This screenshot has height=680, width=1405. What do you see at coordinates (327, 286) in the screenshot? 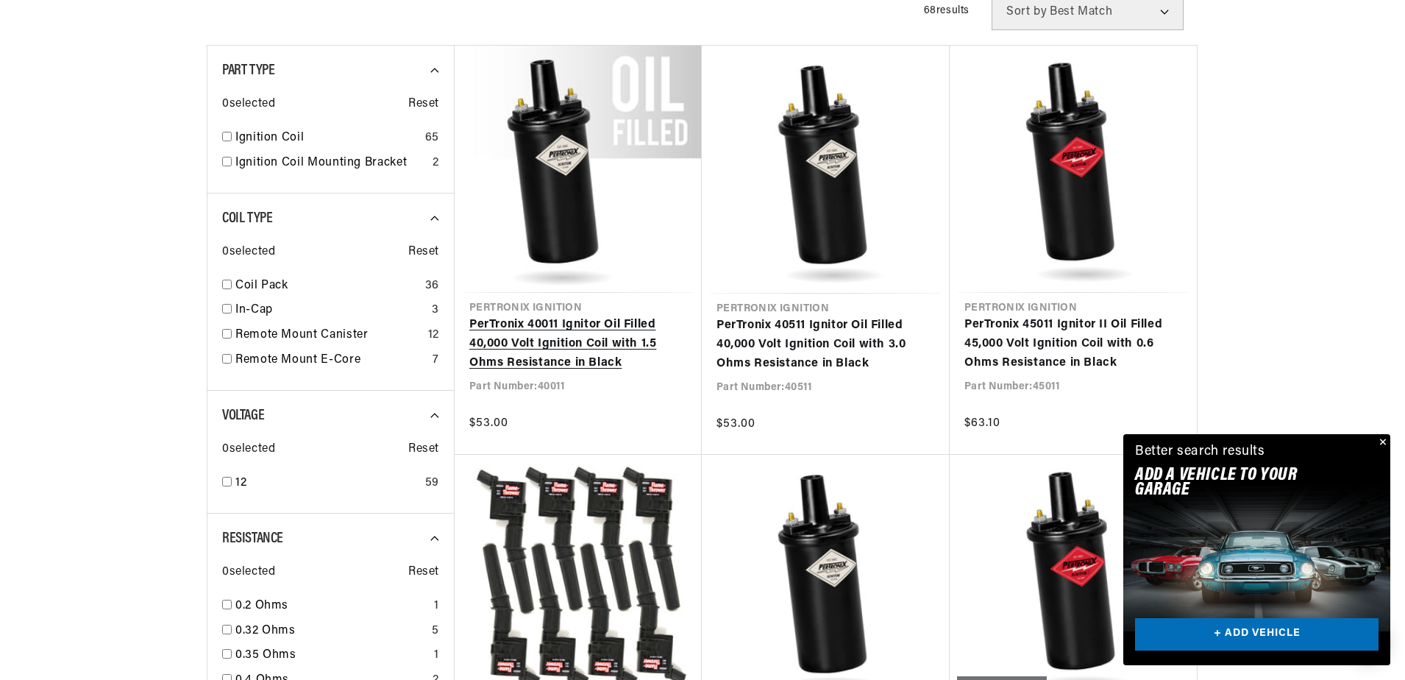
I see `a: Coil Pack` at bounding box center [327, 286].